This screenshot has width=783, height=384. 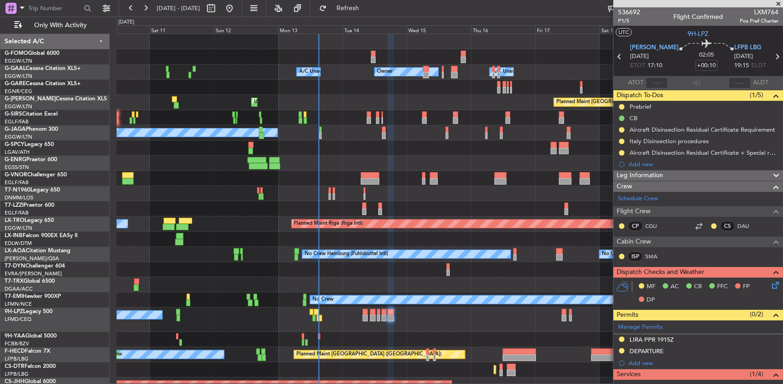 What do you see at coordinates (54, 8) in the screenshot?
I see `input: Trip Number` at bounding box center [54, 8].